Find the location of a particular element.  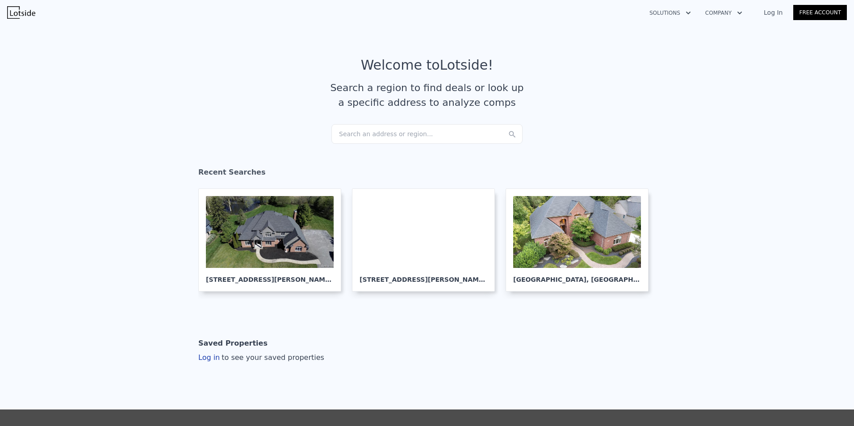

img: Lotside is located at coordinates (21, 13).